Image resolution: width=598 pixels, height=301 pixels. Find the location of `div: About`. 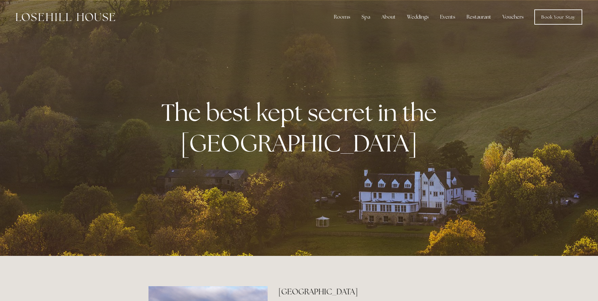

div: About is located at coordinates (389, 17).